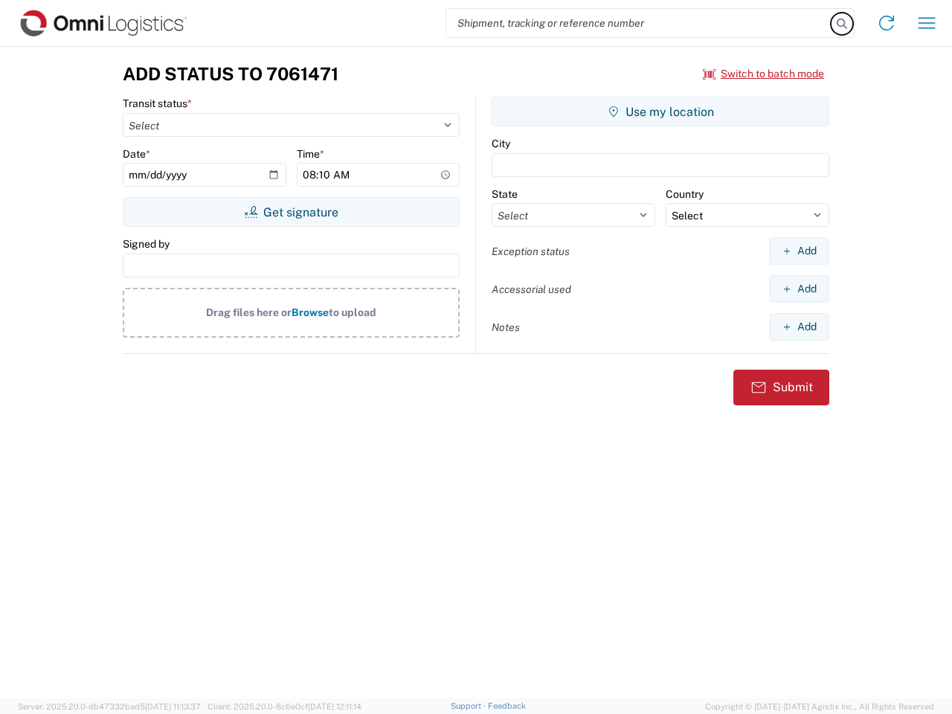 The width and height of the screenshot is (952, 714). Describe the element at coordinates (310, 154) in the screenshot. I see `label: Time` at that location.